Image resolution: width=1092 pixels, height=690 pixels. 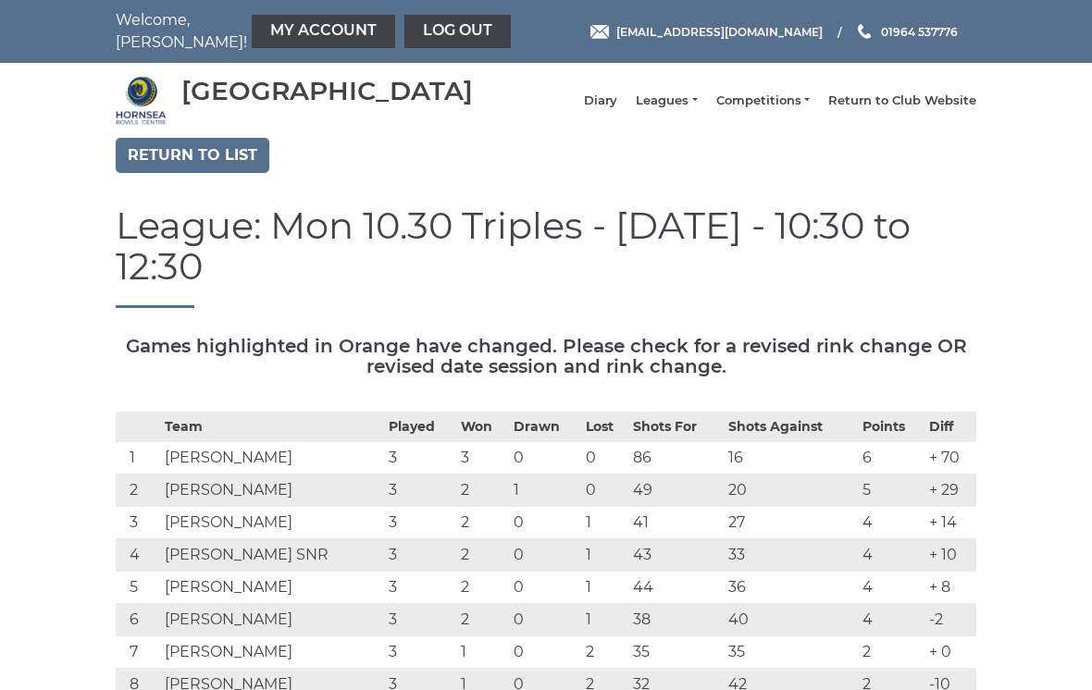 What do you see at coordinates (676, 620) in the screenshot?
I see `td: 38` at bounding box center [676, 620].